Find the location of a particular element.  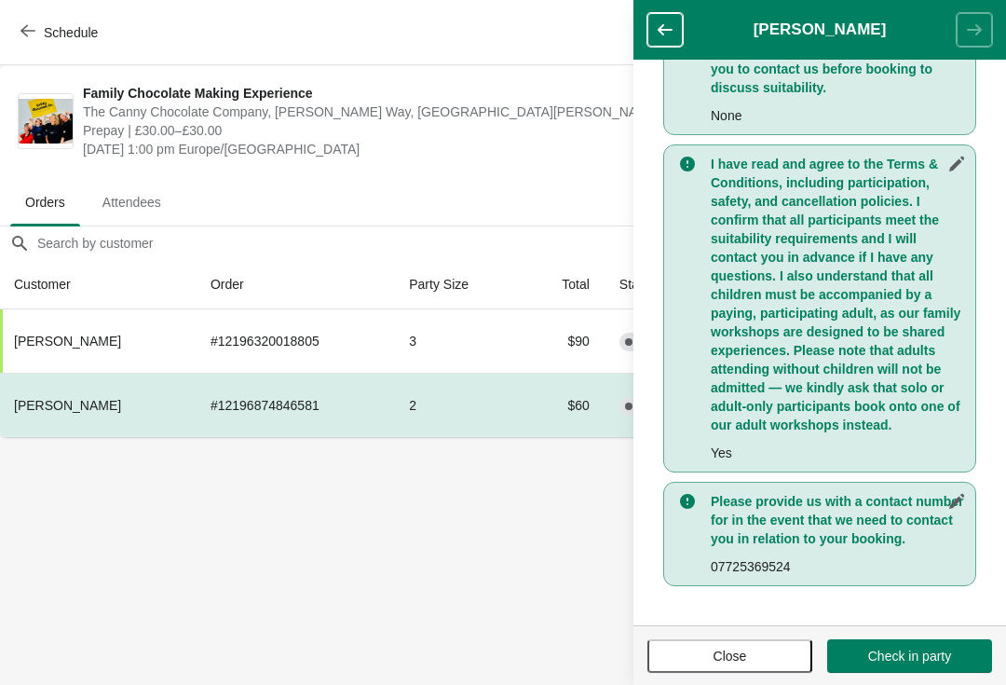

input: Search by customer is located at coordinates (521, 243).